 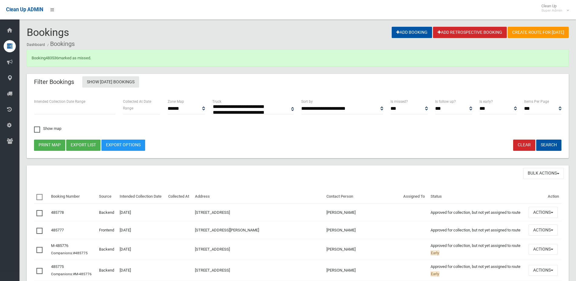 I want to click on button: Print map, so click(x=50, y=145).